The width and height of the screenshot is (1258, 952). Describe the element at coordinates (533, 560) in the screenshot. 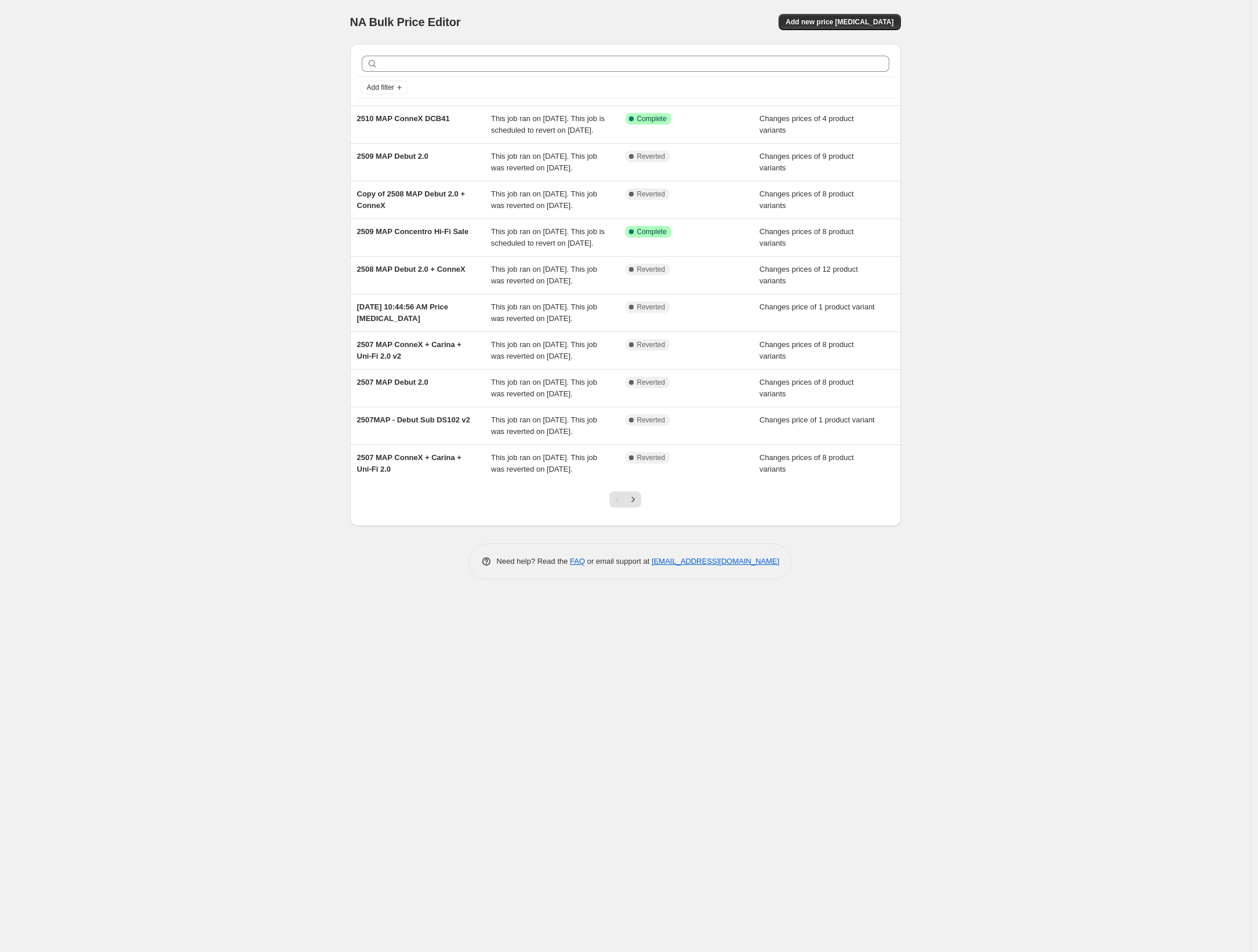

I see `span: Need help? Read the` at that location.